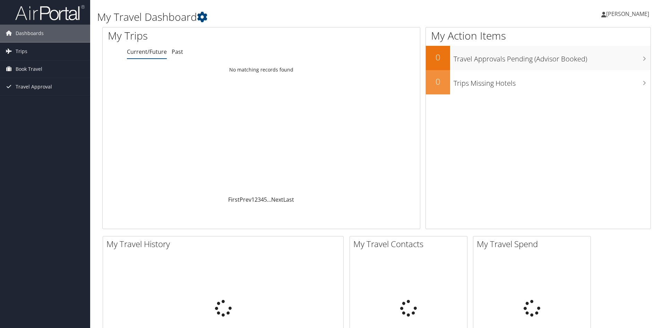 The width and height of the screenshot is (663, 328). Describe the element at coordinates (22, 51) in the screenshot. I see `span: Trips` at that location.